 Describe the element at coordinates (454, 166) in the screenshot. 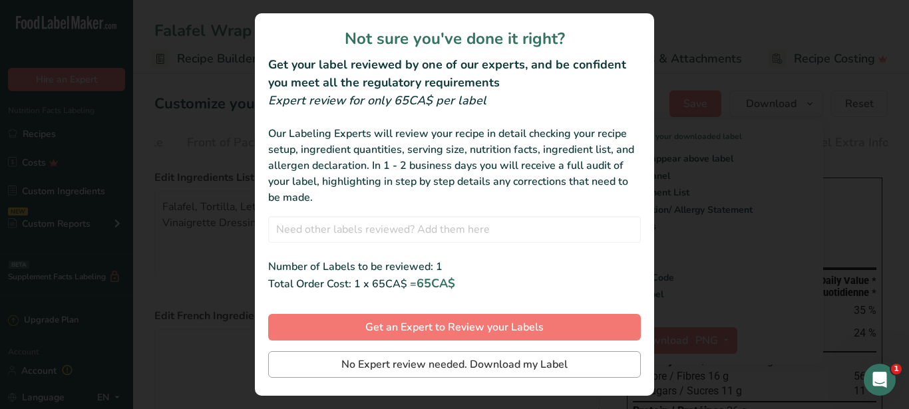

I see `div: Our Labeling Experts will review your recipe in detail checking your recipe setup, ingredient qua...` at that location.